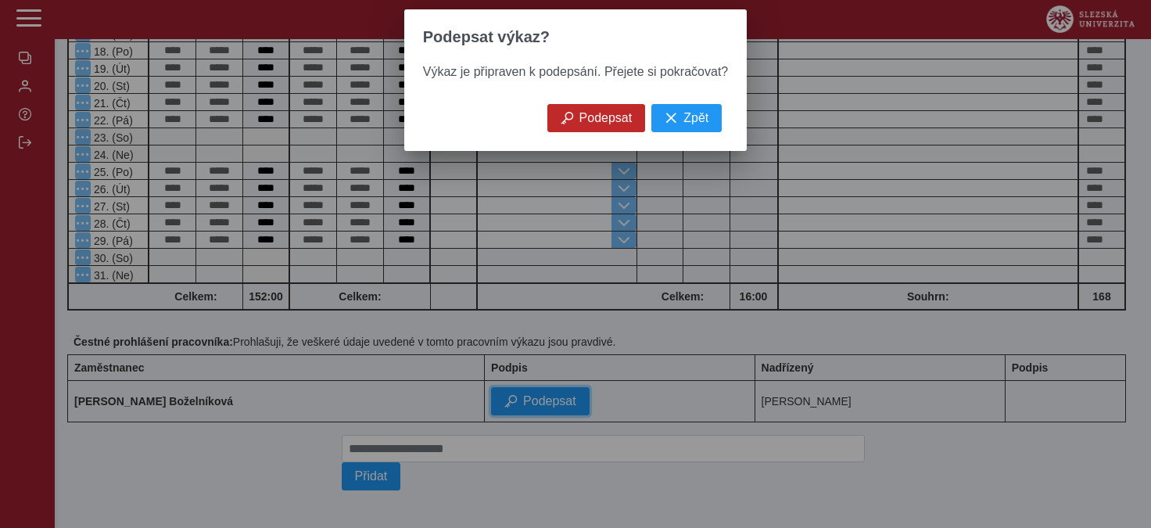 This screenshot has height=528, width=1151. I want to click on span: Výkaz je připraven k podepsání. Přejete si pokračovat?, so click(576, 71).